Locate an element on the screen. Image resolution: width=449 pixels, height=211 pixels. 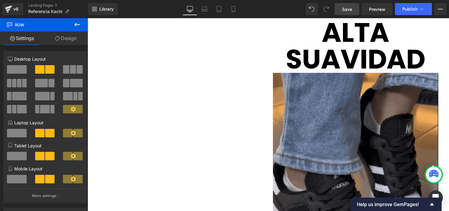
a: Landing Pages is located at coordinates (58, 5).